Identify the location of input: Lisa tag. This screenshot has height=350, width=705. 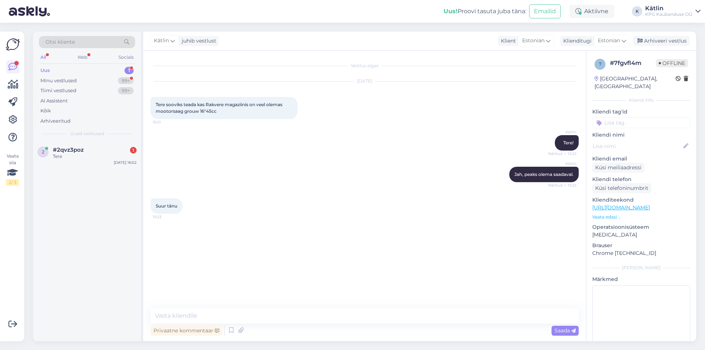
(641, 123).